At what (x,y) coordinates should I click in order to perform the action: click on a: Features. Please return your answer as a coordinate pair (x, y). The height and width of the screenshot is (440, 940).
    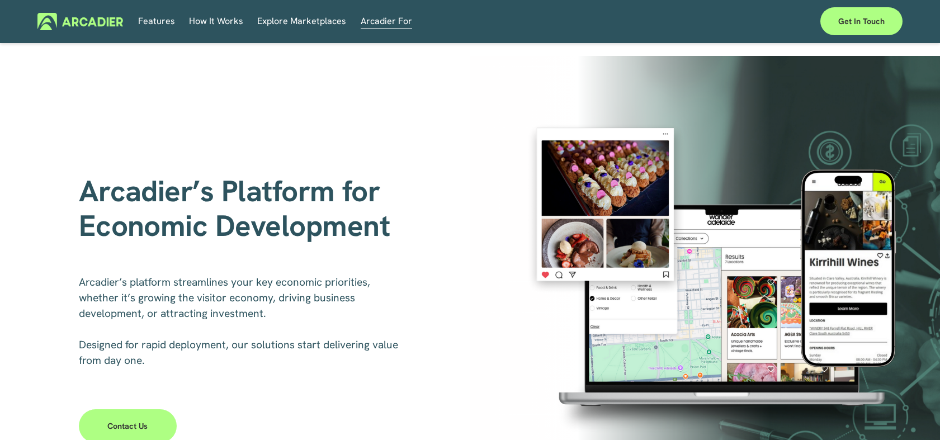
    Looking at the image, I should click on (157, 21).